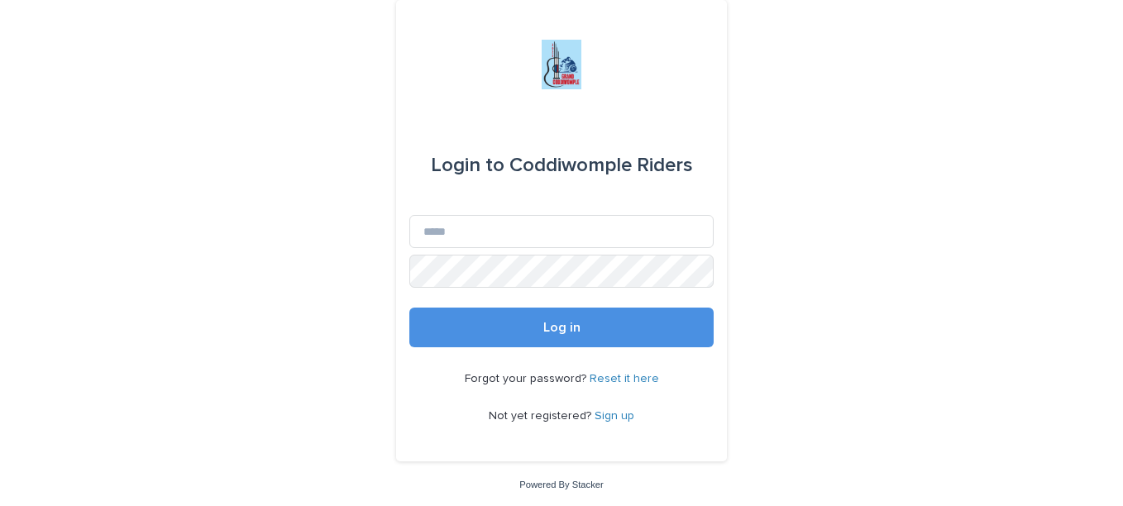 The height and width of the screenshot is (506, 1123). What do you see at coordinates (561, 165) in the screenshot?
I see `div: Coddiwomple Riders` at bounding box center [561, 165].